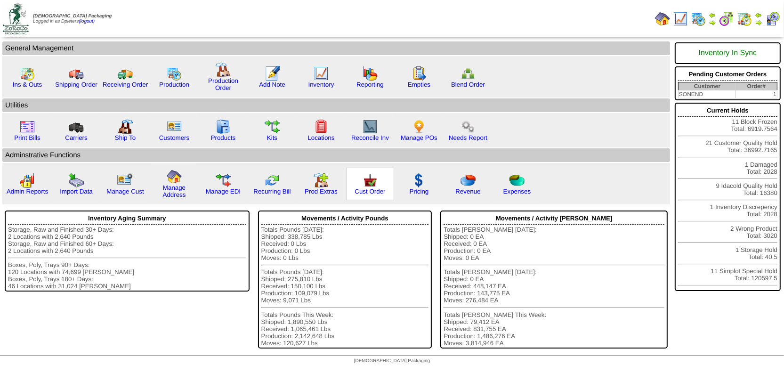 The height and width of the screenshot is (373, 784). I want to click on img: pie_chart.png, so click(468, 180).